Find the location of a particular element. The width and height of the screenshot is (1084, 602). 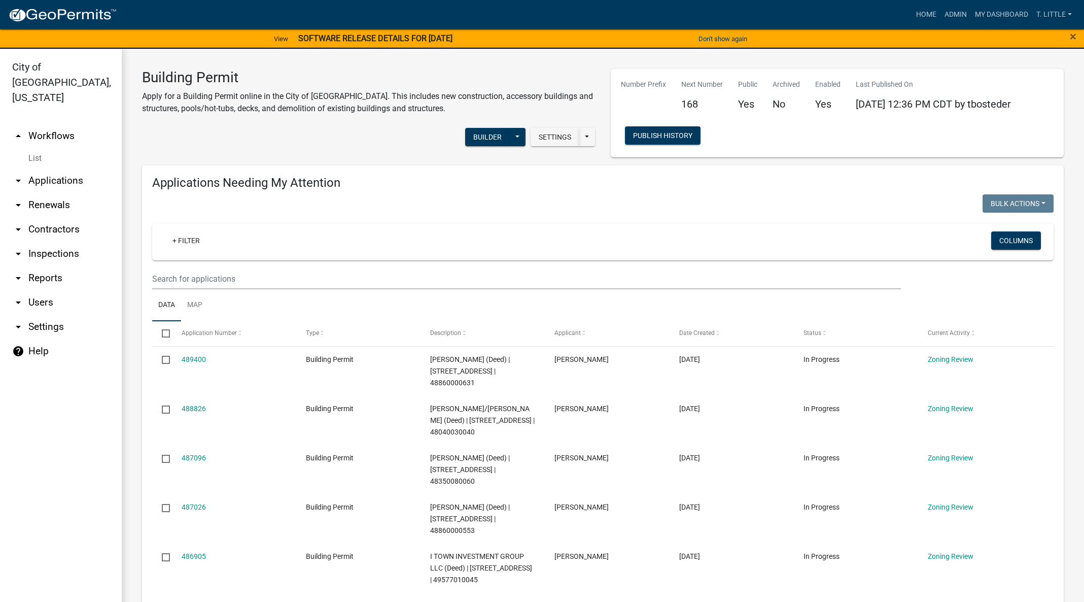

span: Description is located at coordinates (445, 333).